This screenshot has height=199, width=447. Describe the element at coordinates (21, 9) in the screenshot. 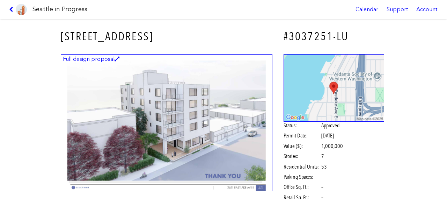

I see `img: favicon-96x96.png` at that location.